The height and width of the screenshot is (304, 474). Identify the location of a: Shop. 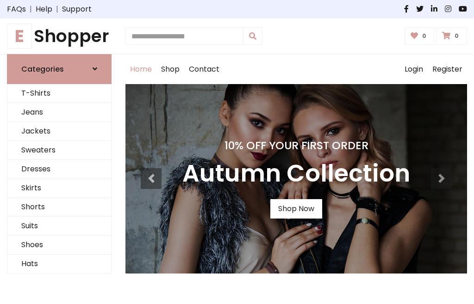
(170, 69).